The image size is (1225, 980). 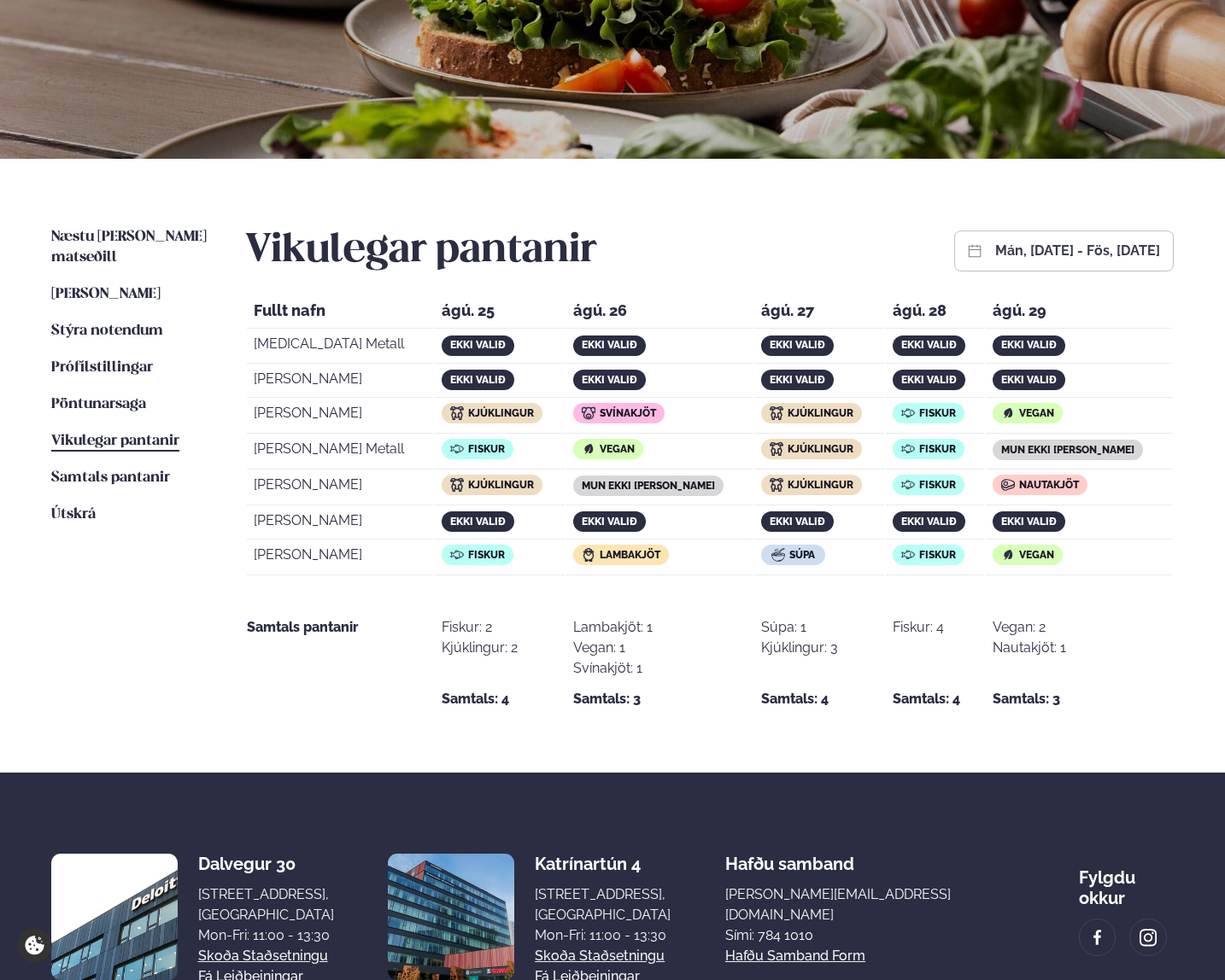 What do you see at coordinates (1126, 882) in the screenshot?
I see `div: Fylgdu okkur` at bounding box center [1126, 882].